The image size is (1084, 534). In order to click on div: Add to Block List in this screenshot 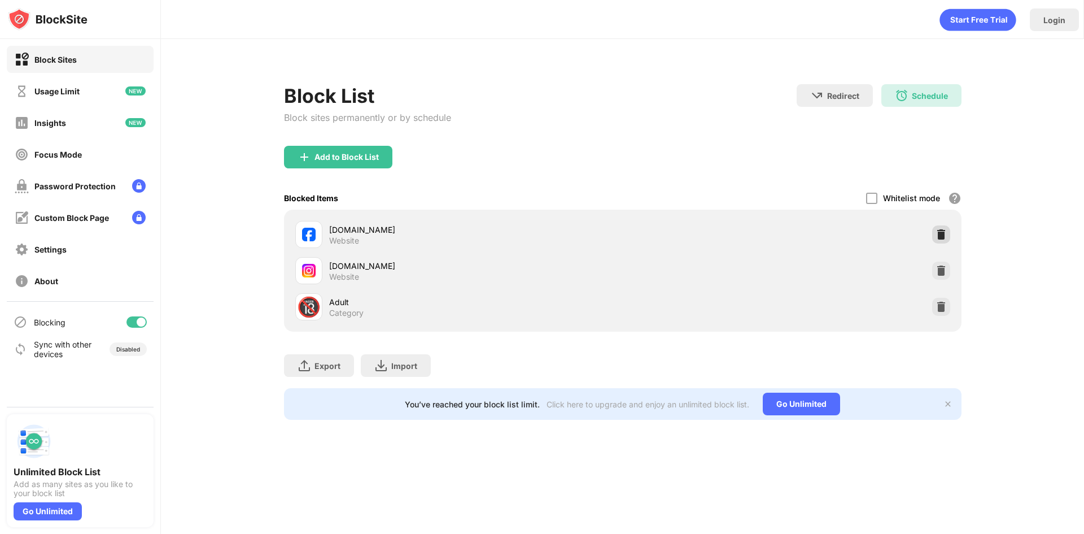, I will do `click(347, 157)`.